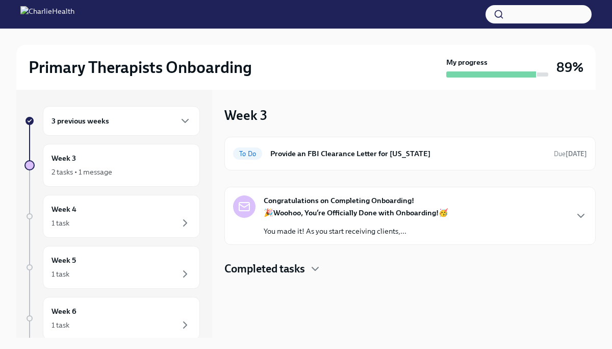  I want to click on p: You made it! As you start receiving clients,..., so click(356, 231).